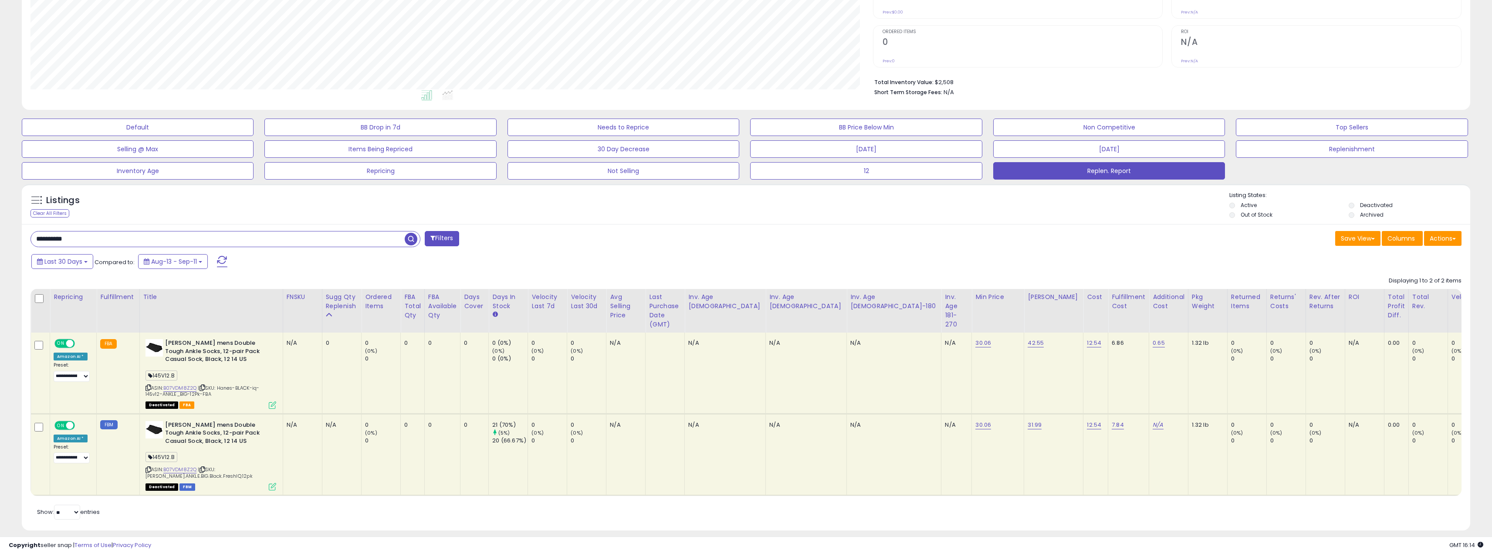  Describe the element at coordinates (949, 92) in the screenshot. I see `span: N/A` at that location.